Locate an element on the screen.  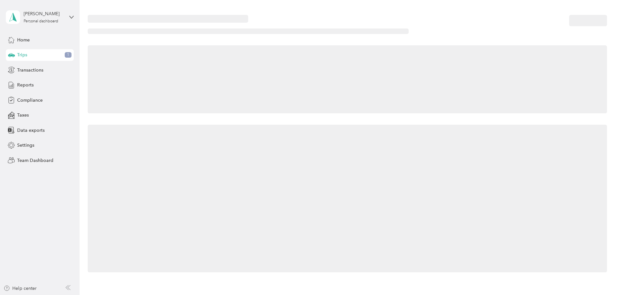
span: Data exports is located at coordinates (31, 130).